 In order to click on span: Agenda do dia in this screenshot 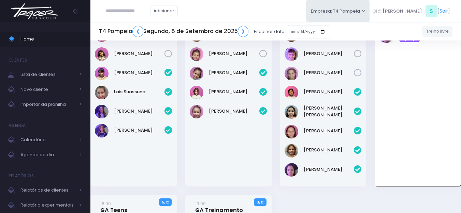, I will do `click(48, 155)`.